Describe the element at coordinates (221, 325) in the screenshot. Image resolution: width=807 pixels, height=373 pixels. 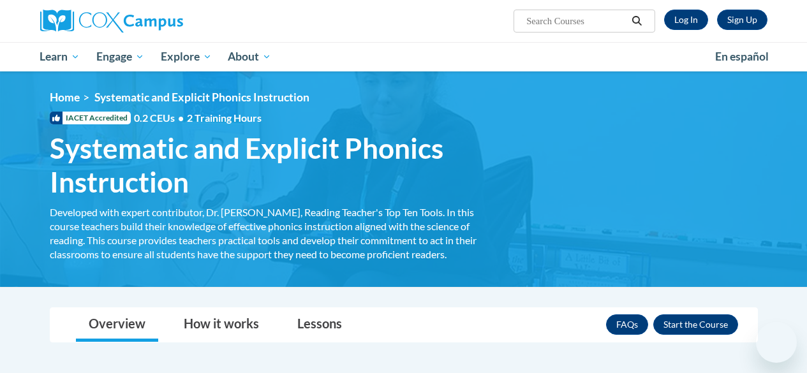
I see `a: How it works` at that location.